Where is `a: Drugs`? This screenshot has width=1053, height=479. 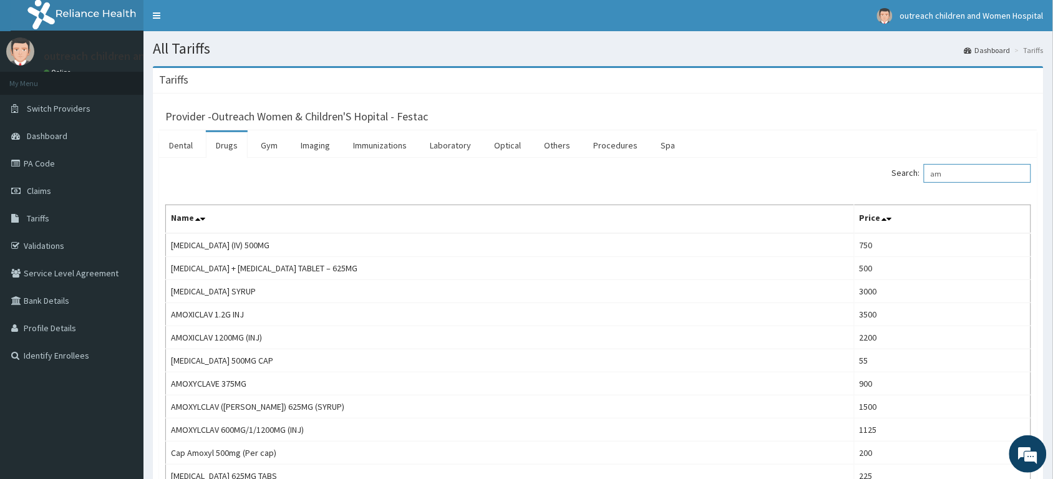 a: Drugs is located at coordinates (226, 145).